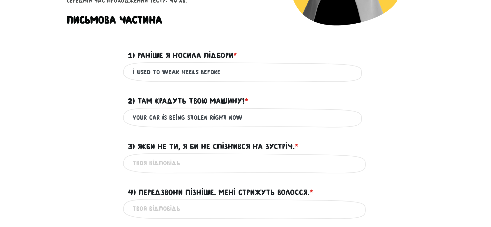 The image size is (491, 227). I want to click on label: 3) Якби не ти, я би не спізнився на зустріч., so click(213, 147).